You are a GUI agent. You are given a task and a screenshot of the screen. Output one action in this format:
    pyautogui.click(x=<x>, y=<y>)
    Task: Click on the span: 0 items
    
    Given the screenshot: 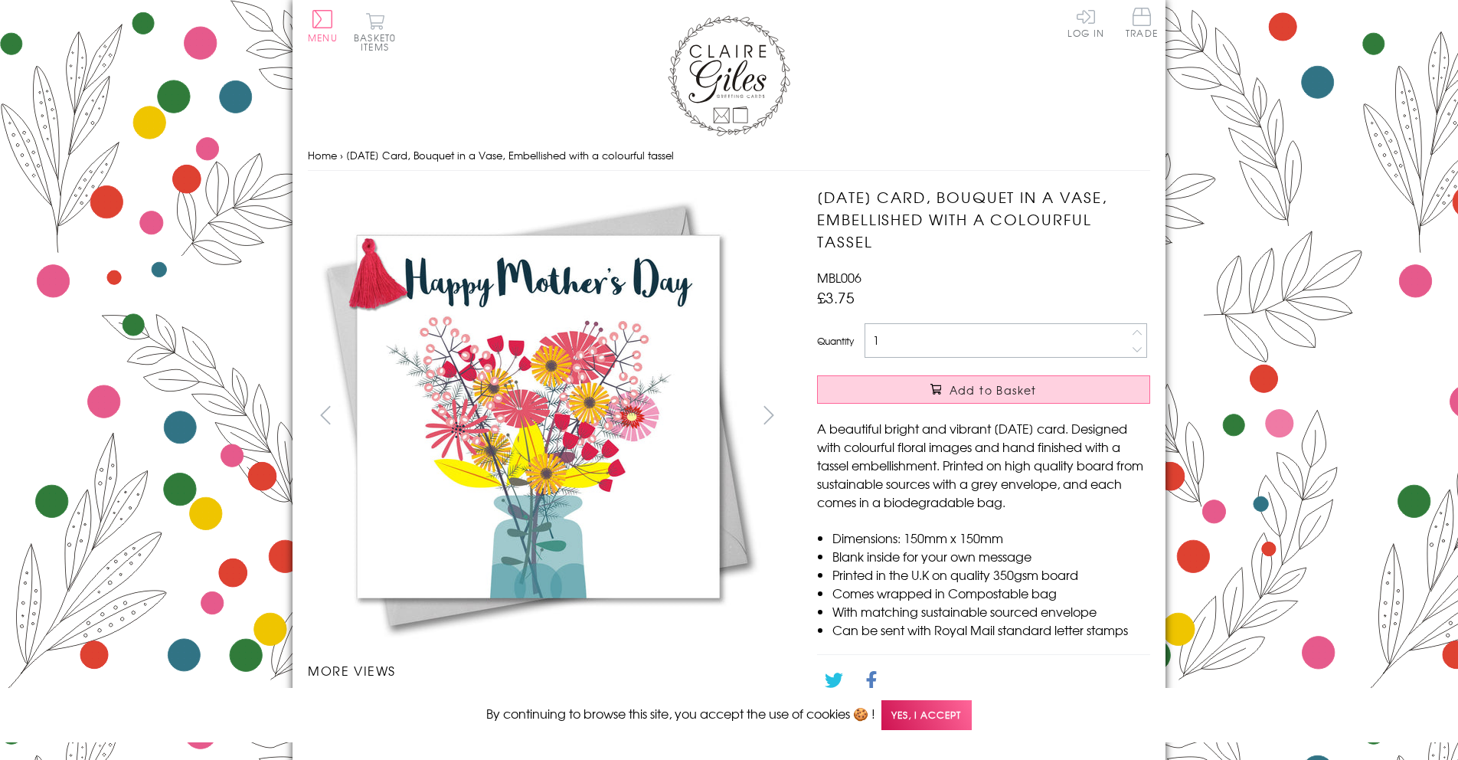 What is the action you would take?
    pyautogui.click(x=378, y=42)
    